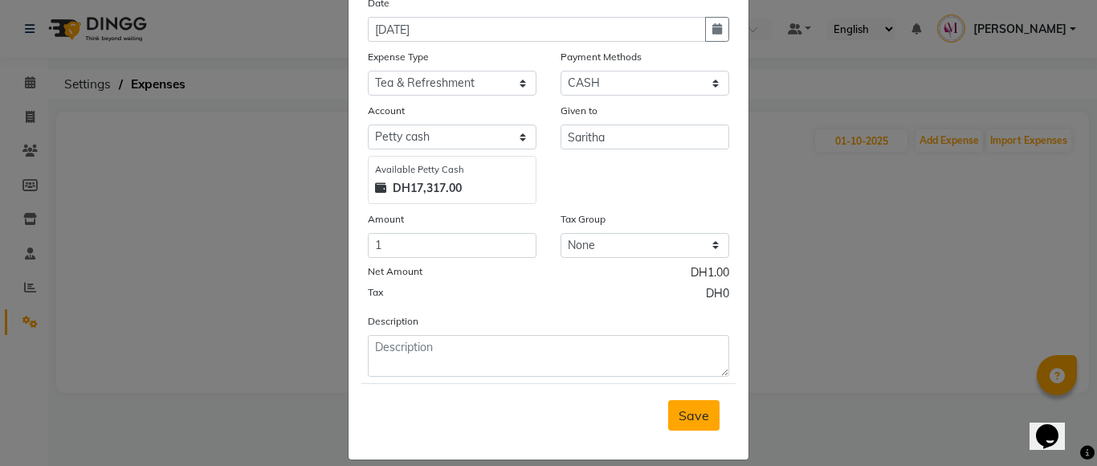 The image size is (1097, 466). Describe the element at coordinates (427, 188) in the screenshot. I see `strong: DH17,317.00` at that location.